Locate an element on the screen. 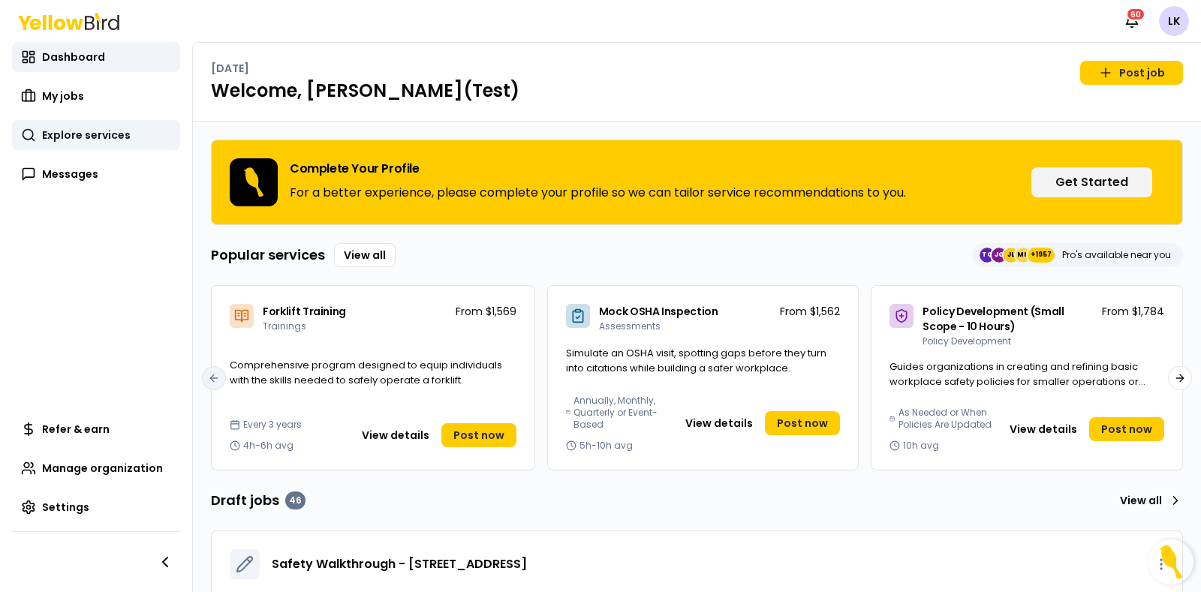 This screenshot has height=592, width=1201. a: Refer & earn is located at coordinates (96, 429).